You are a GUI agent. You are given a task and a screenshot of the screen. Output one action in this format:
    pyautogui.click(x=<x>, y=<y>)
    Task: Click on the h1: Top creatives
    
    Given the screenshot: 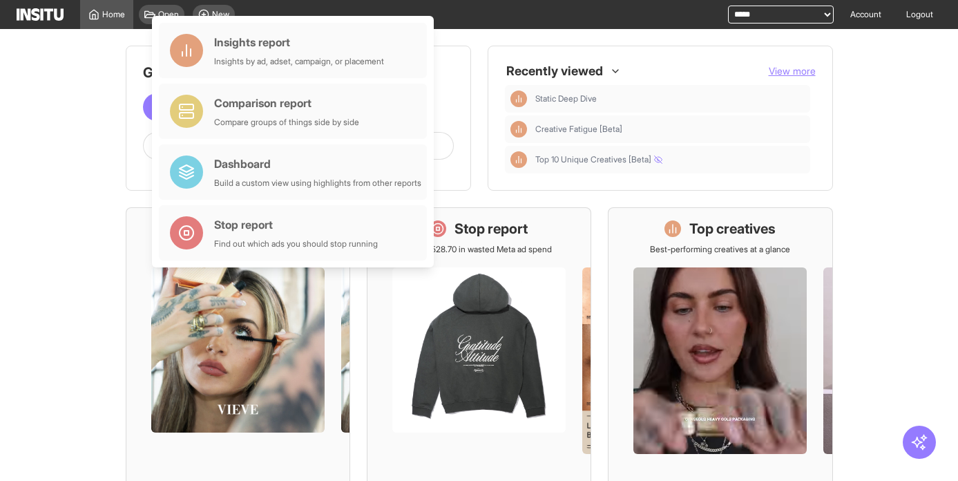 What is the action you would take?
    pyautogui.click(x=732, y=229)
    